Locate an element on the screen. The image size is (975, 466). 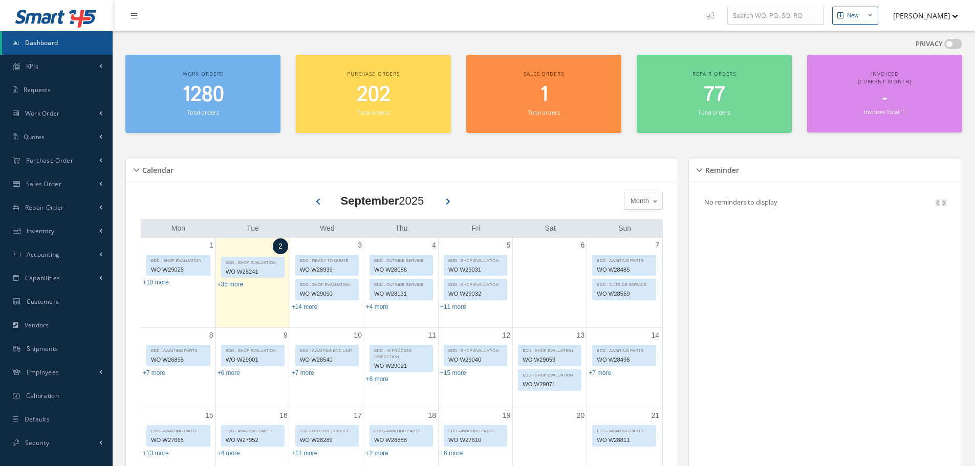
a: Saturday is located at coordinates (550, 228).